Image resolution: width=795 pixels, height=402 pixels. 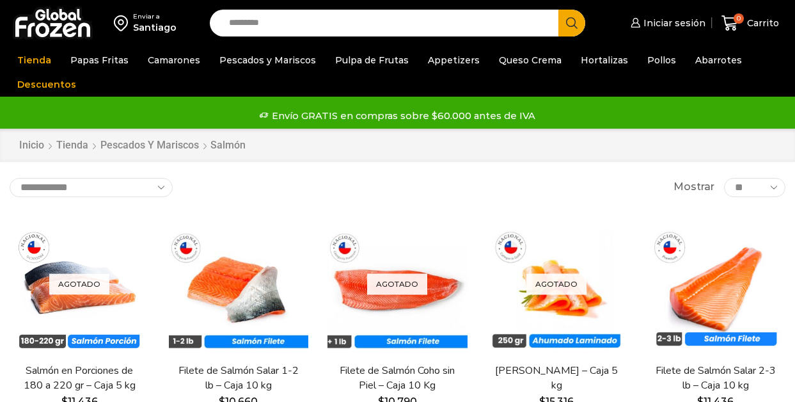 What do you see at coordinates (372, 60) in the screenshot?
I see `a: Pulpa de Frutas` at bounding box center [372, 60].